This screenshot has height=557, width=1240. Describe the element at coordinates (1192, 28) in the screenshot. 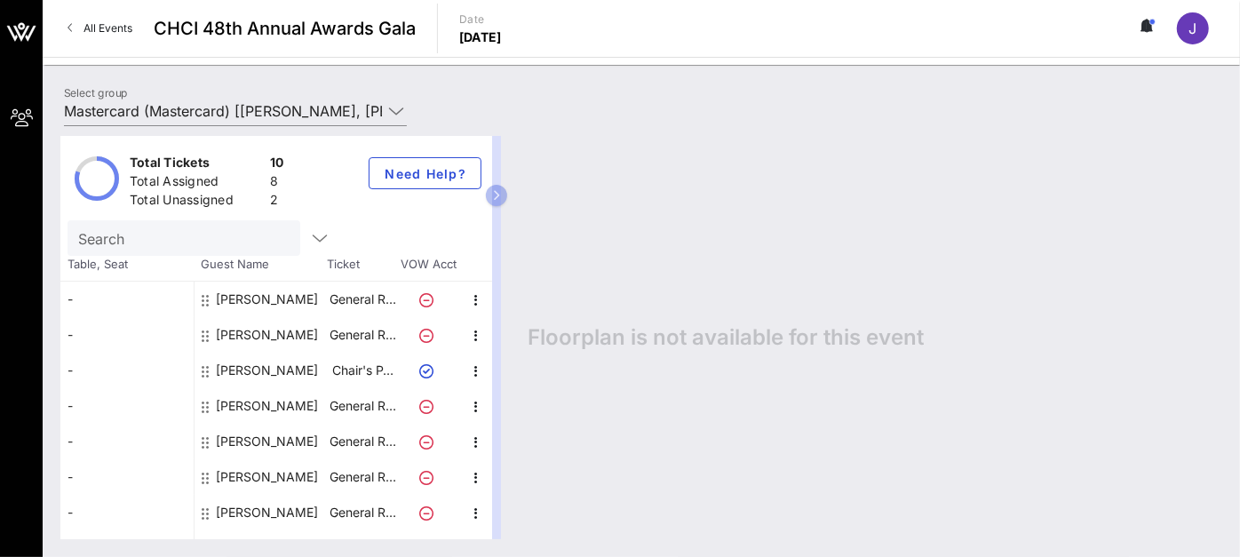

I see `div: J` at that location.